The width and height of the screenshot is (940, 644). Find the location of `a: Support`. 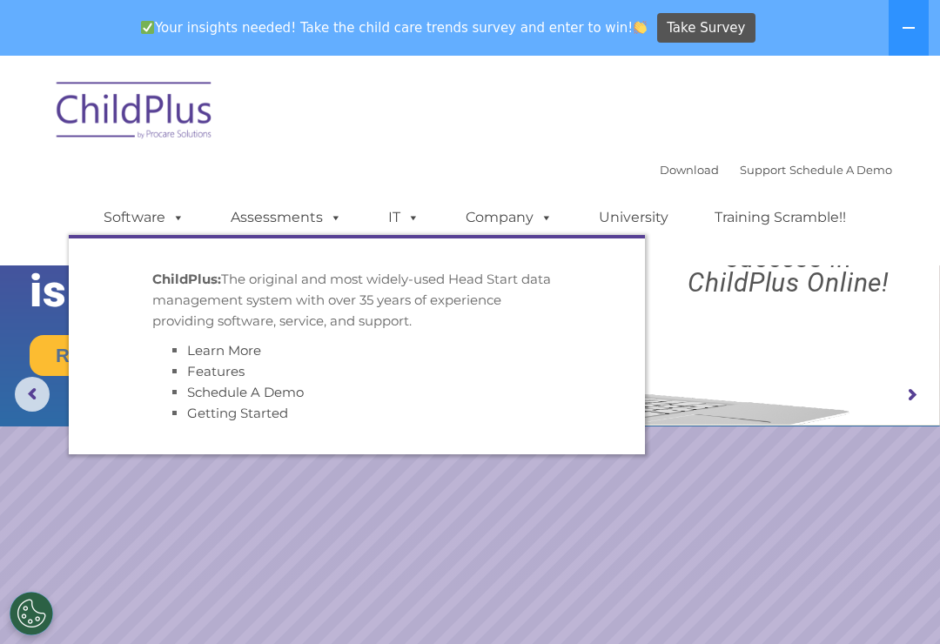

a: Support is located at coordinates (763, 170).